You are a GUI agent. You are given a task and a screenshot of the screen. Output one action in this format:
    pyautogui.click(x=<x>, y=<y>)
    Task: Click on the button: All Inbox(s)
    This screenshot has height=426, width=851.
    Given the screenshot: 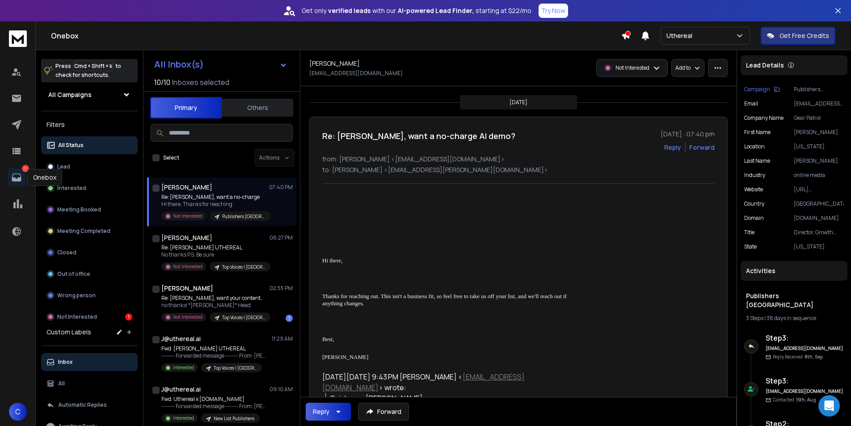 What is the action you would take?
    pyautogui.click(x=221, y=64)
    